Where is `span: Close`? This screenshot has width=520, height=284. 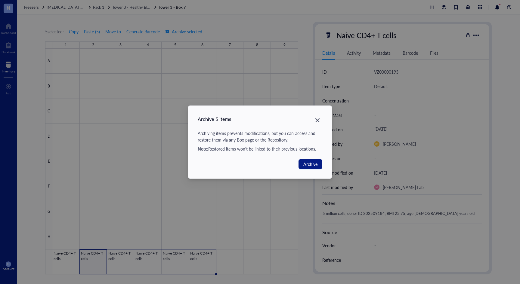
span: Close is located at coordinates (317, 120).